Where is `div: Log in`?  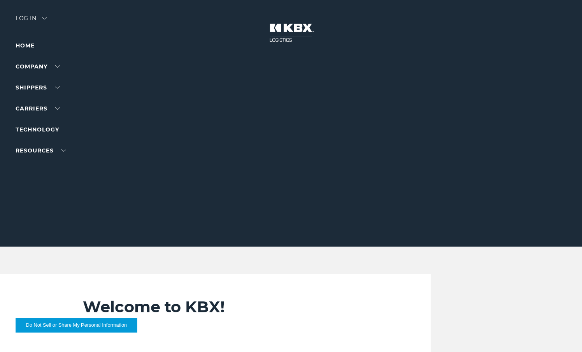
div: Log in is located at coordinates (31, 21).